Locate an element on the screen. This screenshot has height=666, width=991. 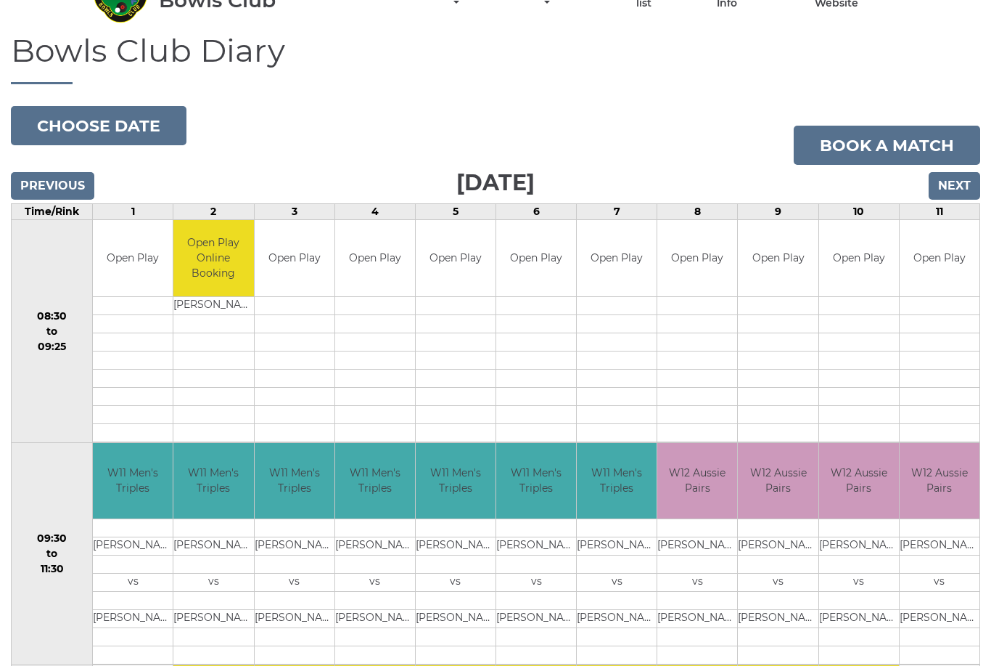
input: Previous is located at coordinates (52, 186).